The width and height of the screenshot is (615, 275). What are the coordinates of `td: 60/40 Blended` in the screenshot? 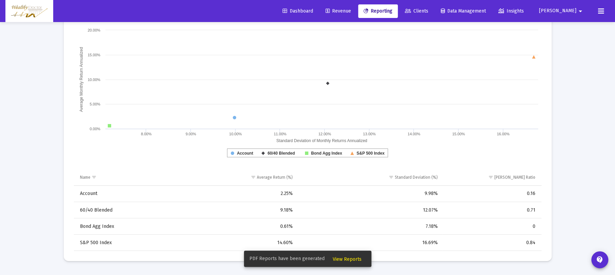 It's located at (123, 210).